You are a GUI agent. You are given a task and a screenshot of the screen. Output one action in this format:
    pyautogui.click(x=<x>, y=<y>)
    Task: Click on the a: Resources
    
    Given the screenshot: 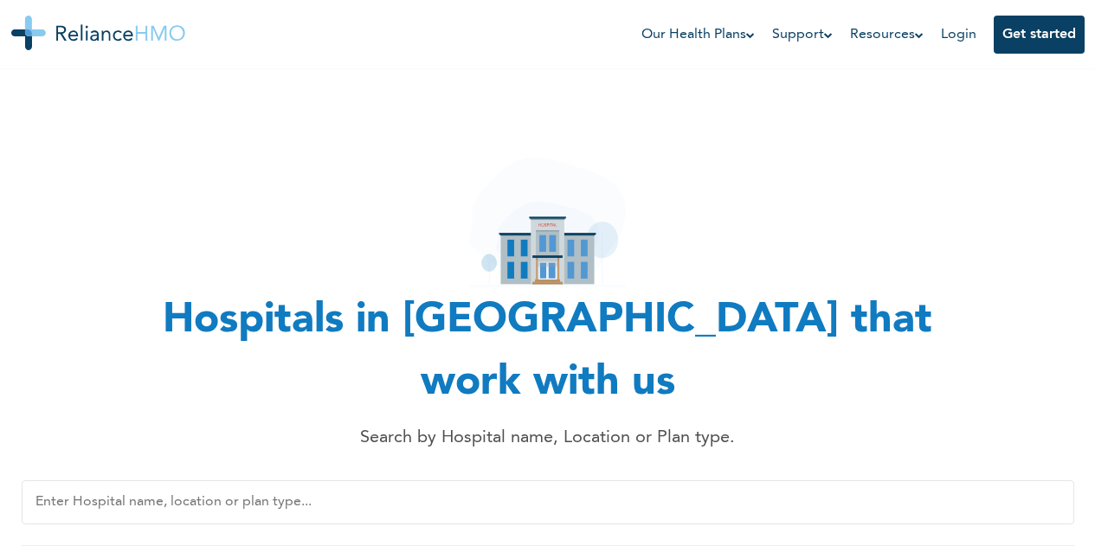 What is the action you would take?
    pyautogui.click(x=886, y=35)
    